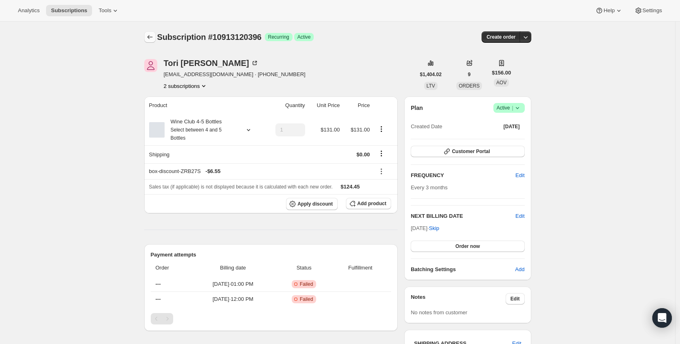 The width and height of the screenshot is (680, 344). I want to click on button: Create order, so click(501, 37).